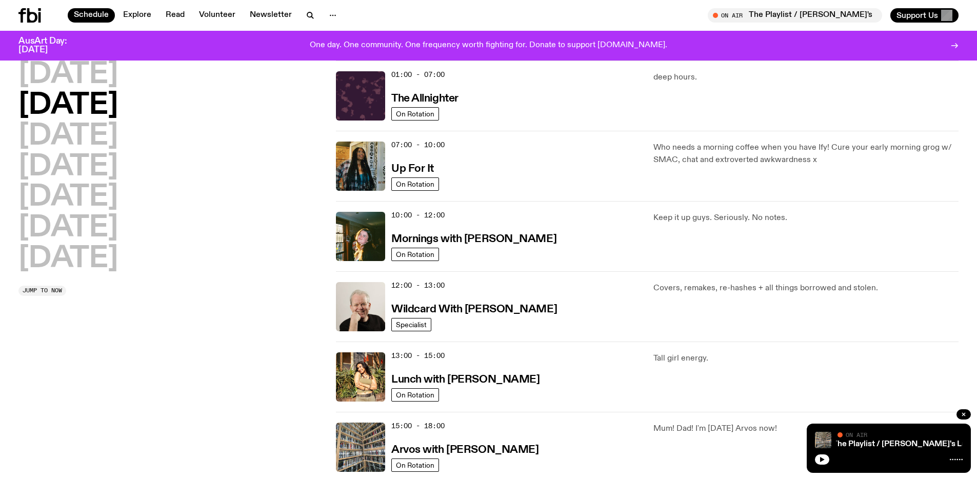 This screenshot has height=479, width=977. What do you see at coordinates (411, 325) in the screenshot?
I see `a: Specialist` at bounding box center [411, 325].